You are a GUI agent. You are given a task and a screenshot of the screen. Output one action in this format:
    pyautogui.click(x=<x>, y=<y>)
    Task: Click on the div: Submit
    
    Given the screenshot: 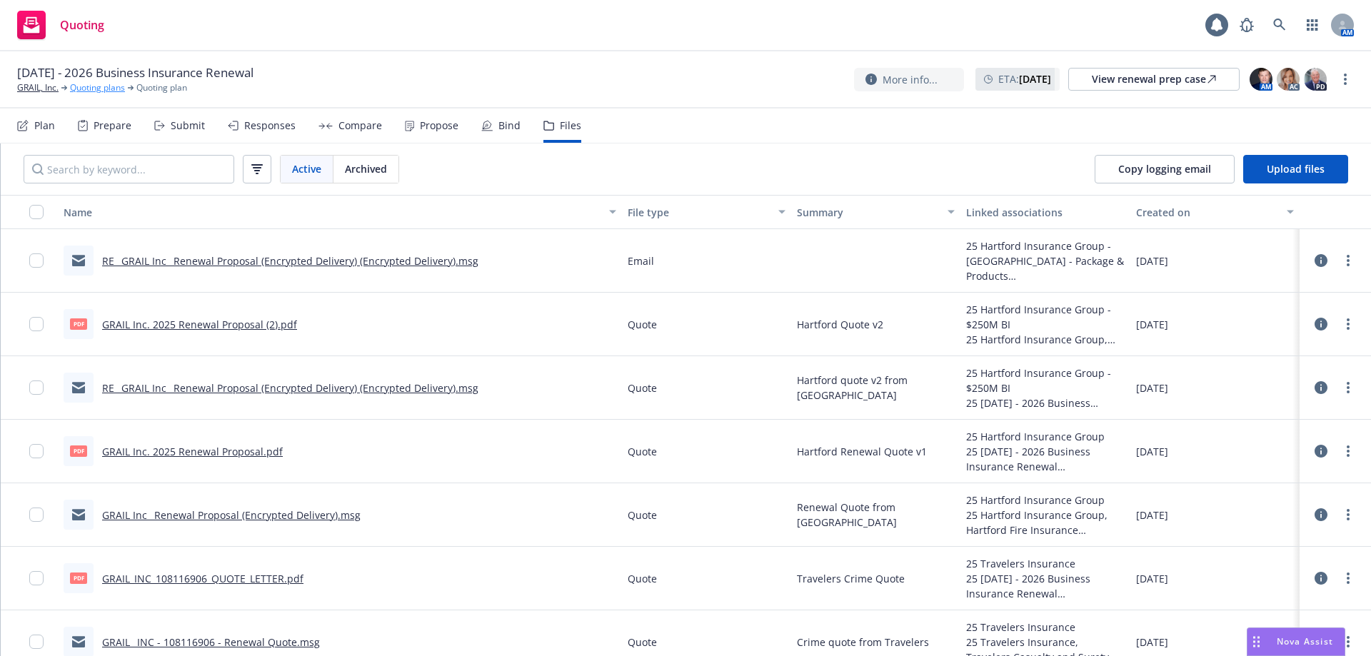 What is the action you would take?
    pyautogui.click(x=188, y=126)
    